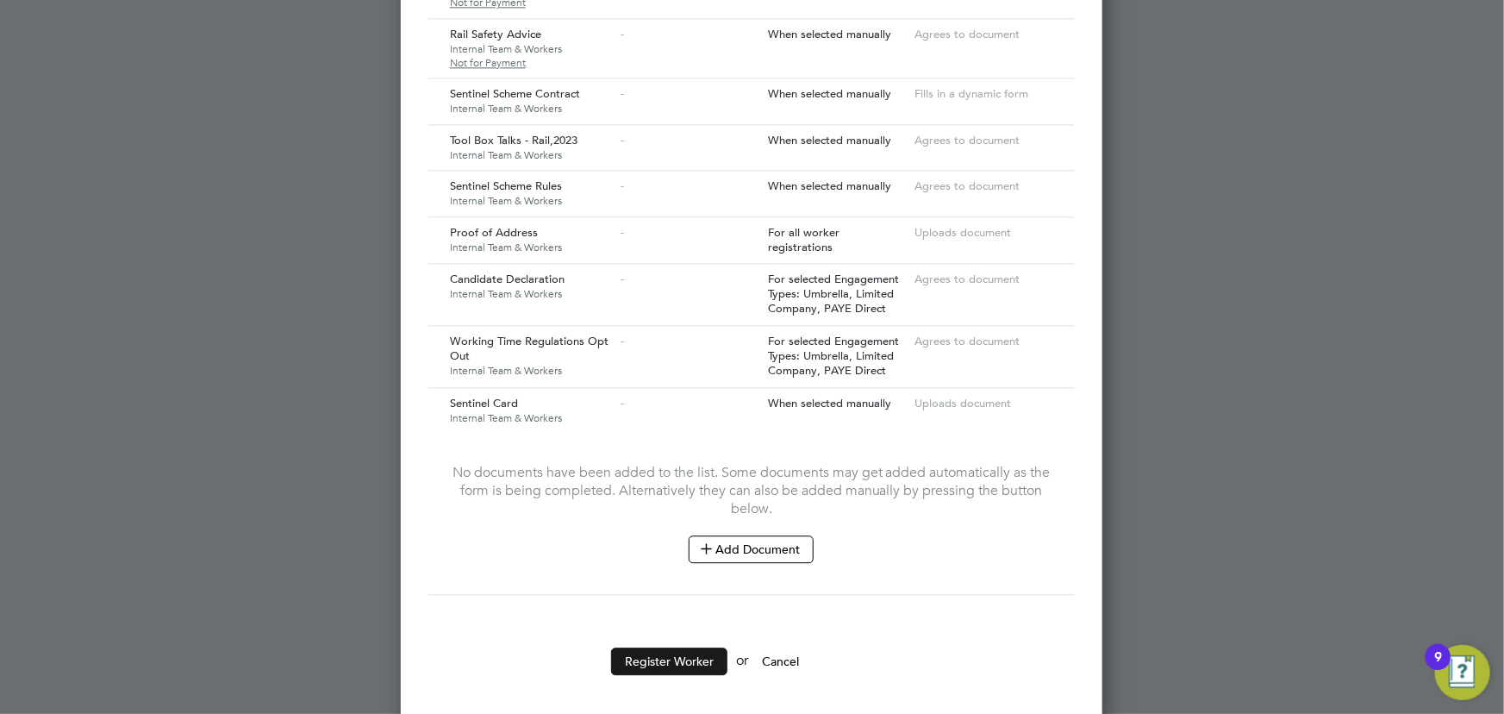  What do you see at coordinates (531, 355) in the screenshot?
I see `div: Working Time Regulations Opt Out` at bounding box center [531, 355].